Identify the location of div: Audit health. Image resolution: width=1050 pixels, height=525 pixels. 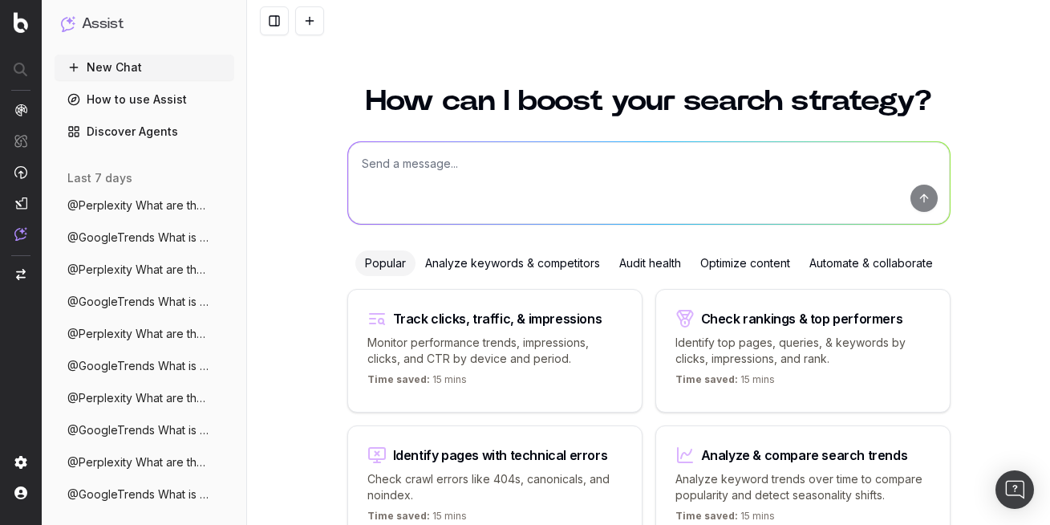
(650, 263).